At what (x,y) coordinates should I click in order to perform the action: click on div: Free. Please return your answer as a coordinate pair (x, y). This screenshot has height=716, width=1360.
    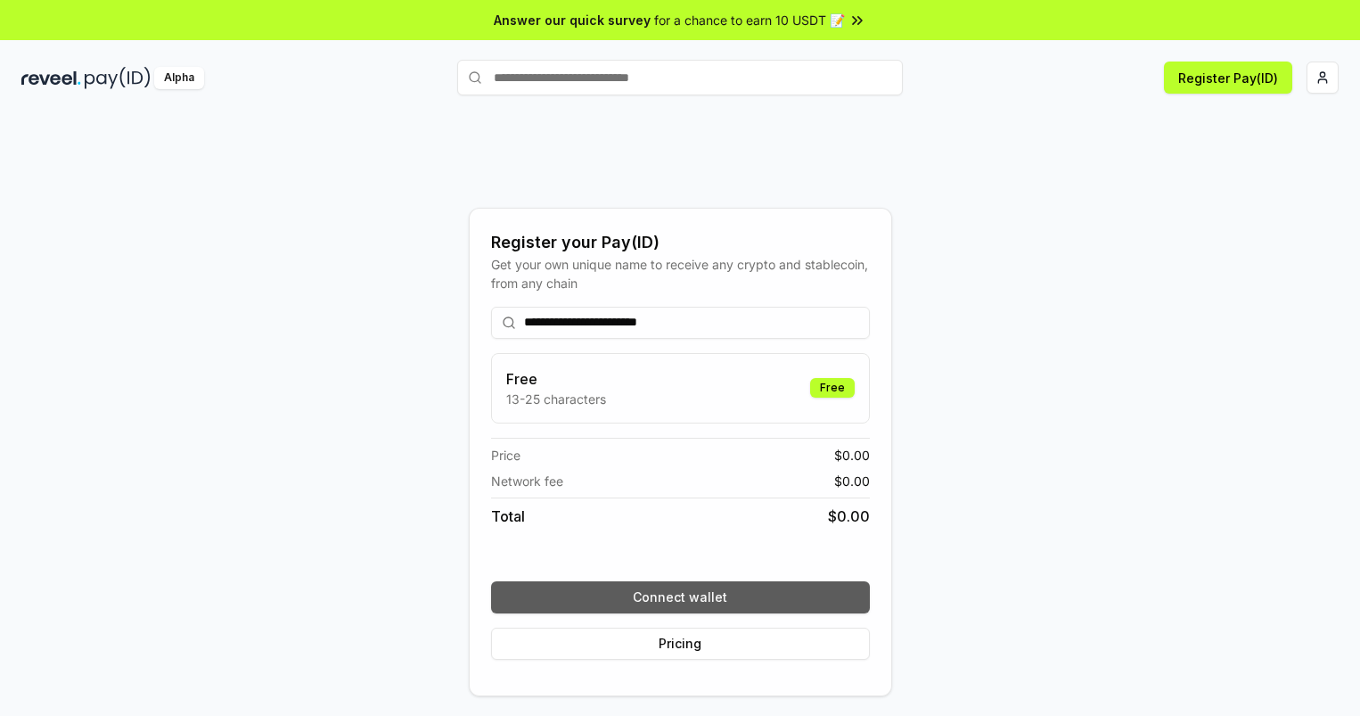
    Looking at the image, I should click on (833, 388).